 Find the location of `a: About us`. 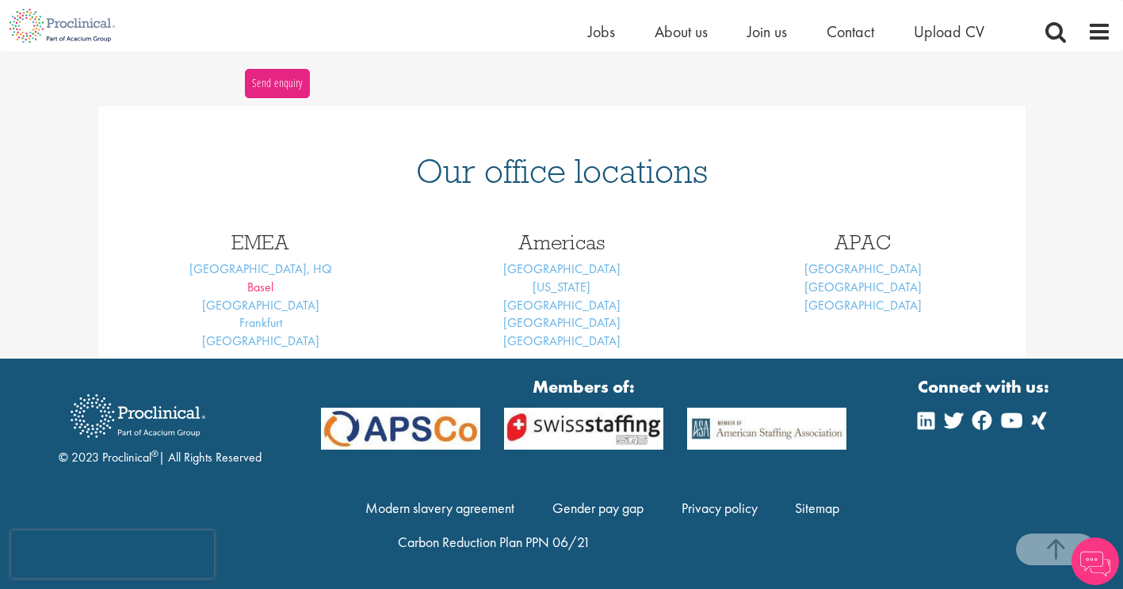

a: About us is located at coordinates (681, 32).